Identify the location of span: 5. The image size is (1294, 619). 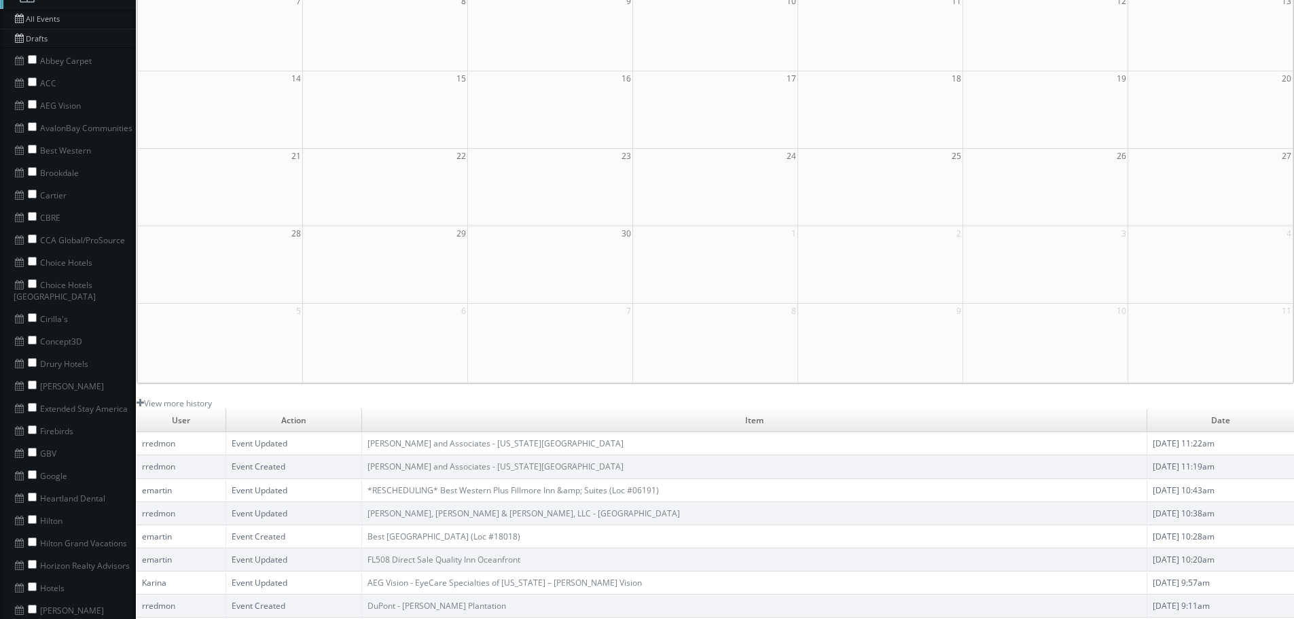
(298, 310).